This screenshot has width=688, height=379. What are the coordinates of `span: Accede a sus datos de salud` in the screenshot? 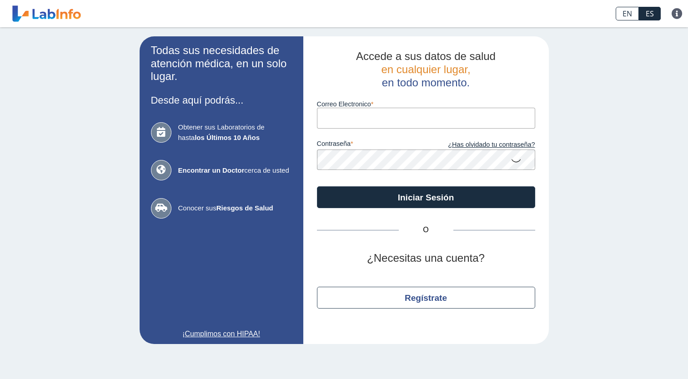 It's located at (426, 56).